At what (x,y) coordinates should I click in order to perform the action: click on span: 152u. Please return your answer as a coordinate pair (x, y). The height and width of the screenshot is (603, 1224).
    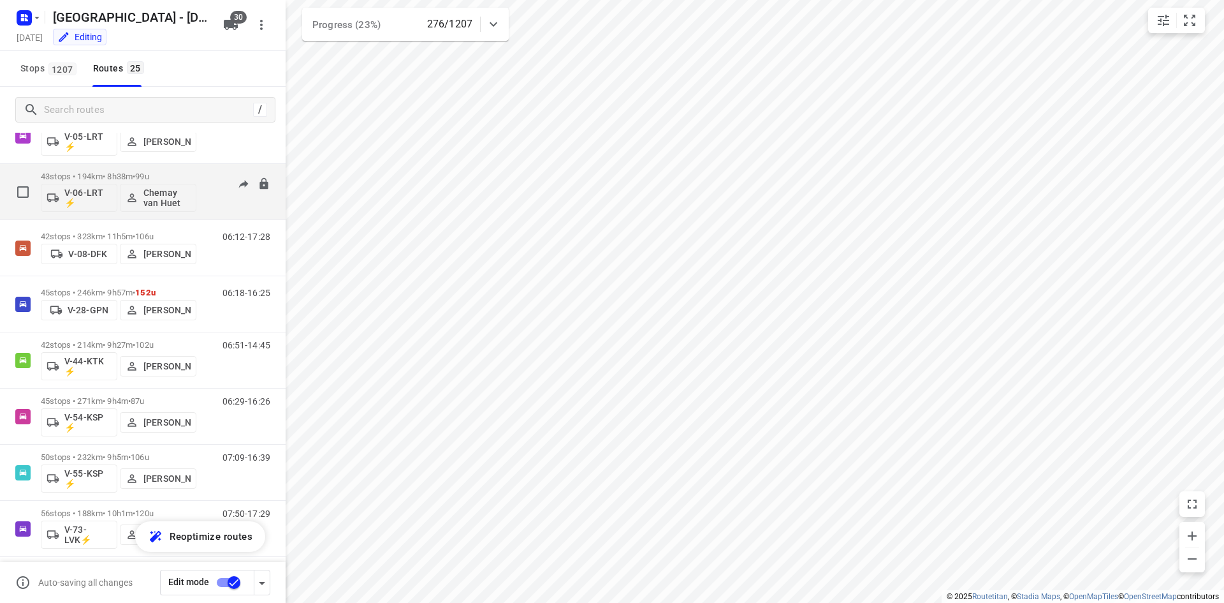
    Looking at the image, I should click on (145, 292).